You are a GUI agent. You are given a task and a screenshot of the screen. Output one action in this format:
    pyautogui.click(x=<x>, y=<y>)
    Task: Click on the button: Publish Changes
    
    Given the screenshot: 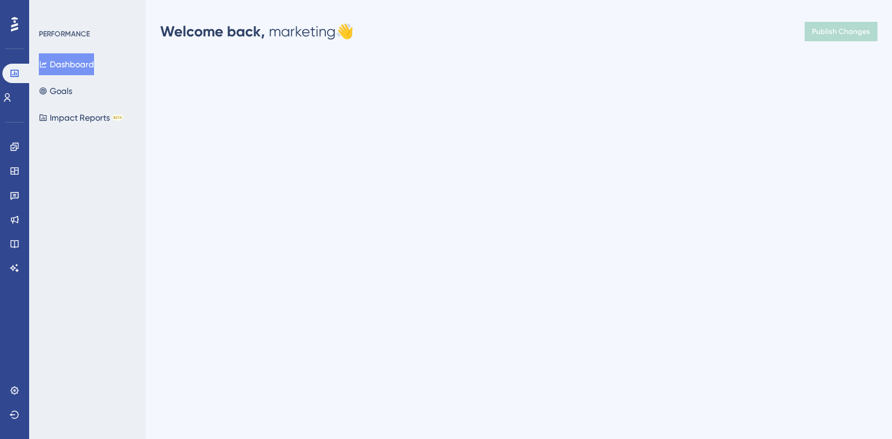 What is the action you would take?
    pyautogui.click(x=841, y=32)
    